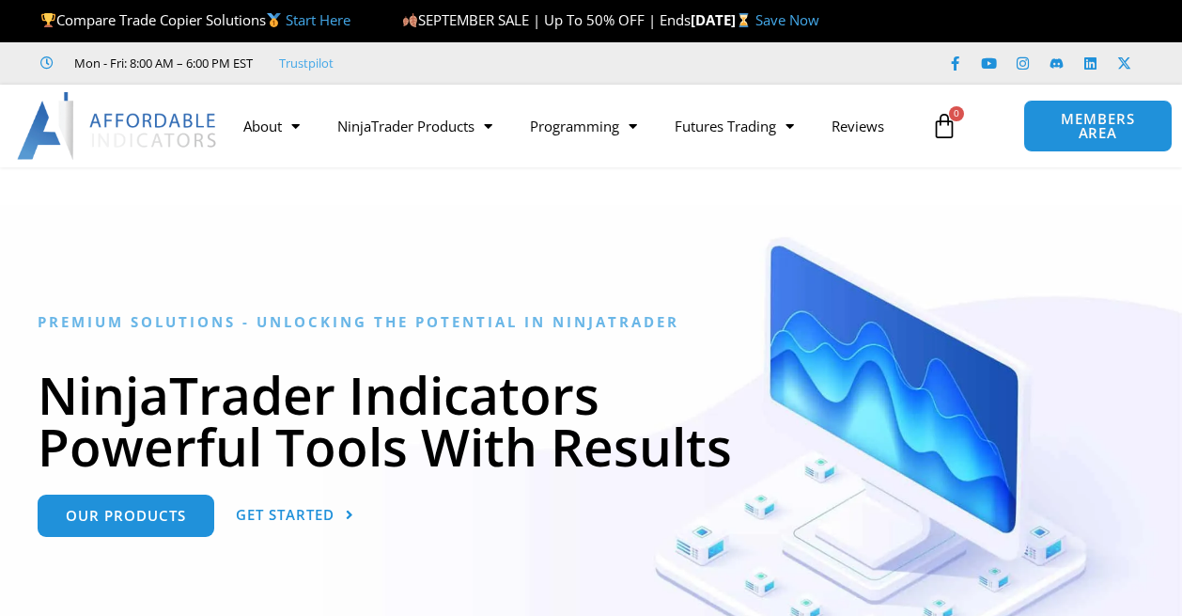 This screenshot has height=616, width=1182. I want to click on h6: Premium Solutions - Unlocking the Potential in NinjaTrader, so click(591, 321).